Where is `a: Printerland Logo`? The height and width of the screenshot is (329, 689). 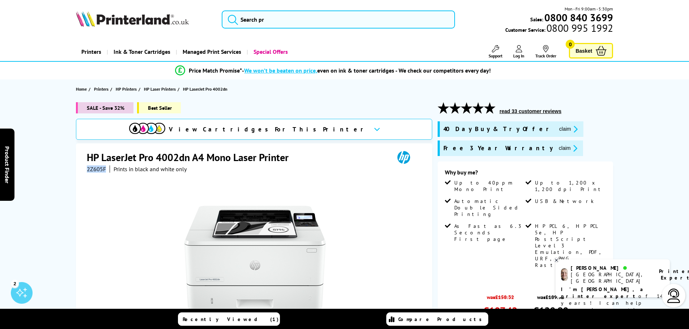
a: Printerland Logo is located at coordinates (144, 20).